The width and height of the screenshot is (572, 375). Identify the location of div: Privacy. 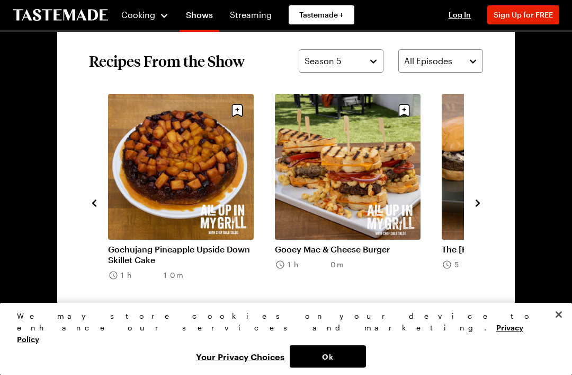
(281, 339).